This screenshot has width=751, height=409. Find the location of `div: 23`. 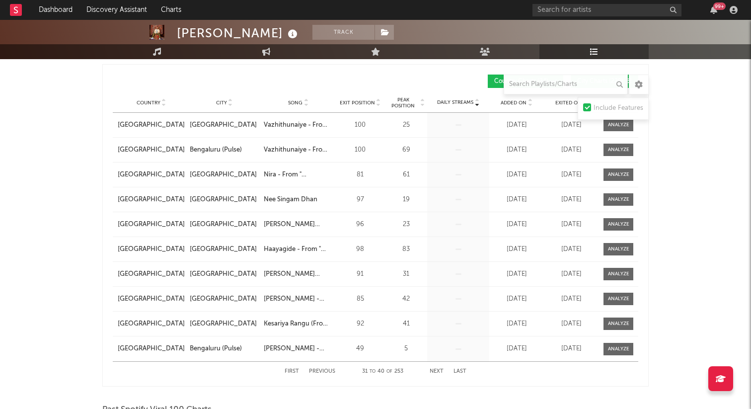

div: 23 is located at coordinates (406, 225).